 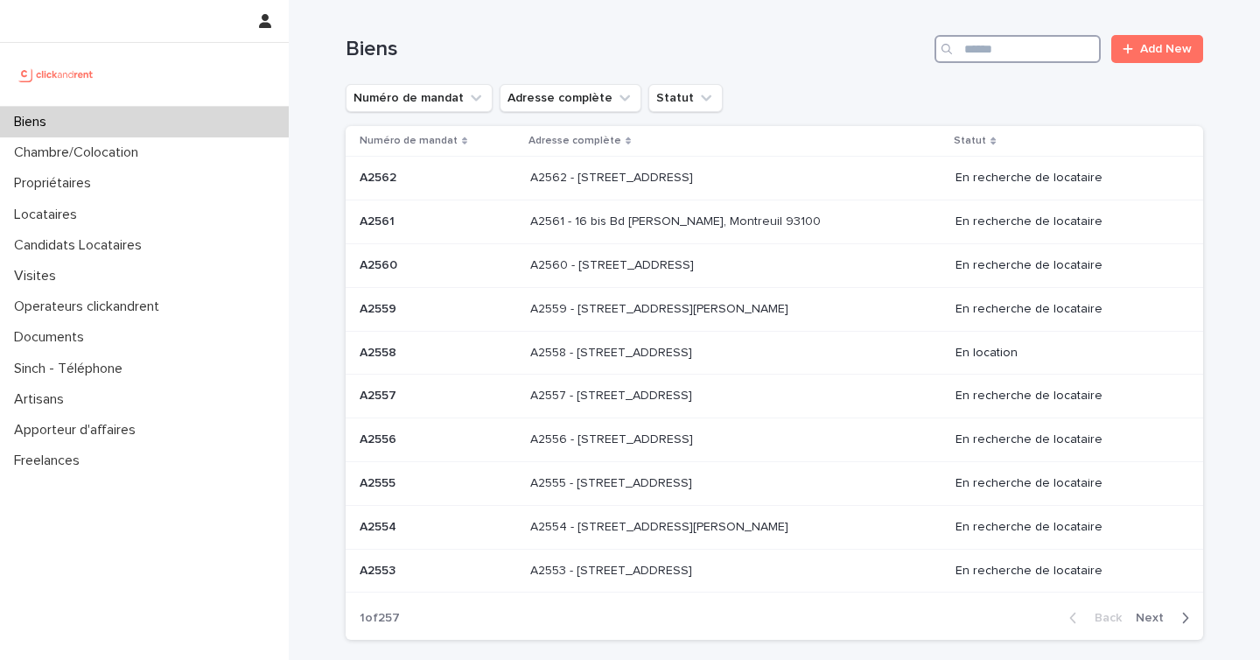 I want to click on p: A2554, so click(x=380, y=525).